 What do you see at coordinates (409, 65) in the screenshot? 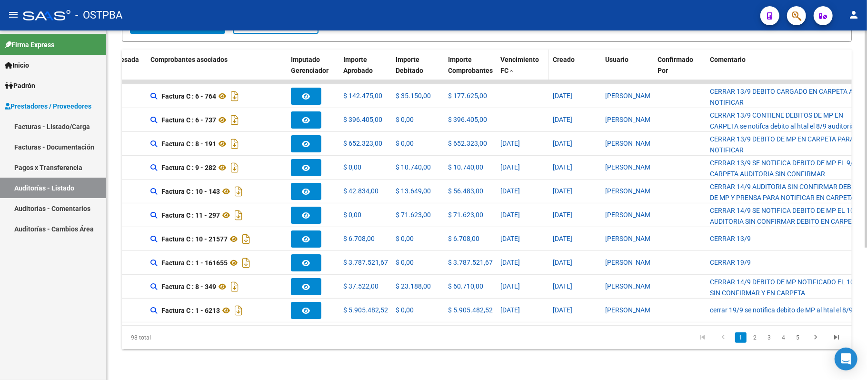
I see `span: Importe Debitado` at bounding box center [409, 65].